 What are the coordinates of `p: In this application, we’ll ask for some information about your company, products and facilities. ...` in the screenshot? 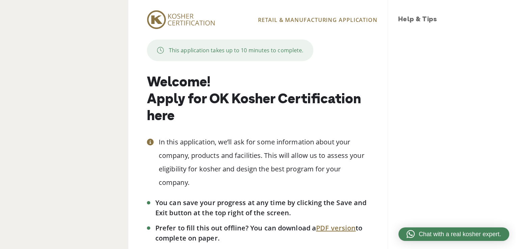 It's located at (268, 162).